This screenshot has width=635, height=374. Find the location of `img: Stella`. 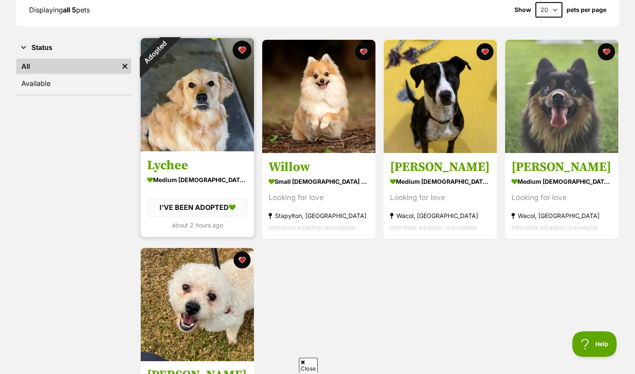

img: Stella is located at coordinates (440, 96).